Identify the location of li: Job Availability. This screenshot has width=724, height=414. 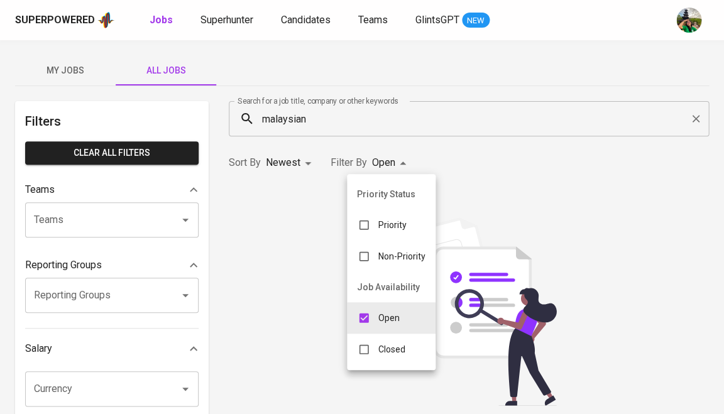
(391, 287).